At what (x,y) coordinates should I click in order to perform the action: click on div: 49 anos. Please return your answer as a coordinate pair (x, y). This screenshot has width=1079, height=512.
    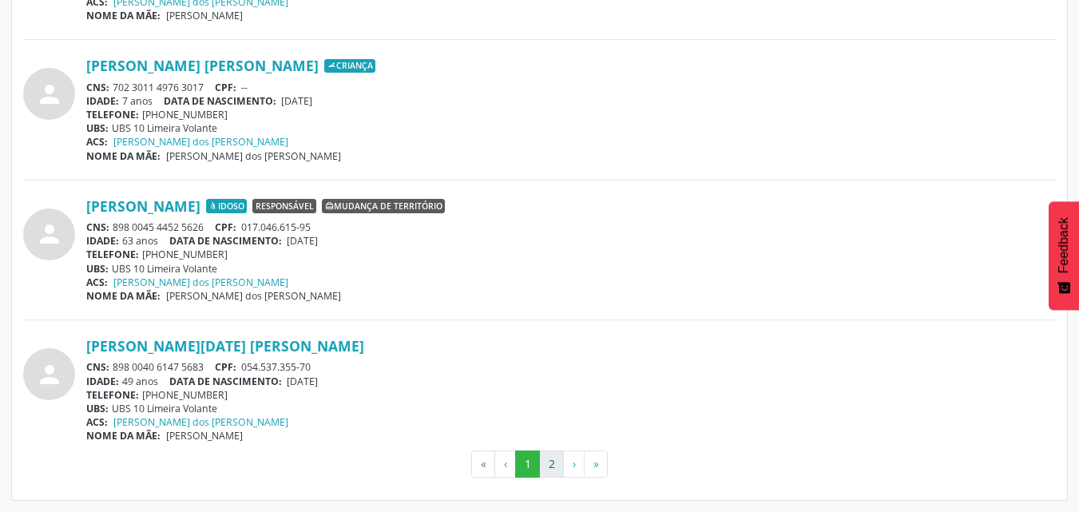
    Looking at the image, I should click on (571, 381).